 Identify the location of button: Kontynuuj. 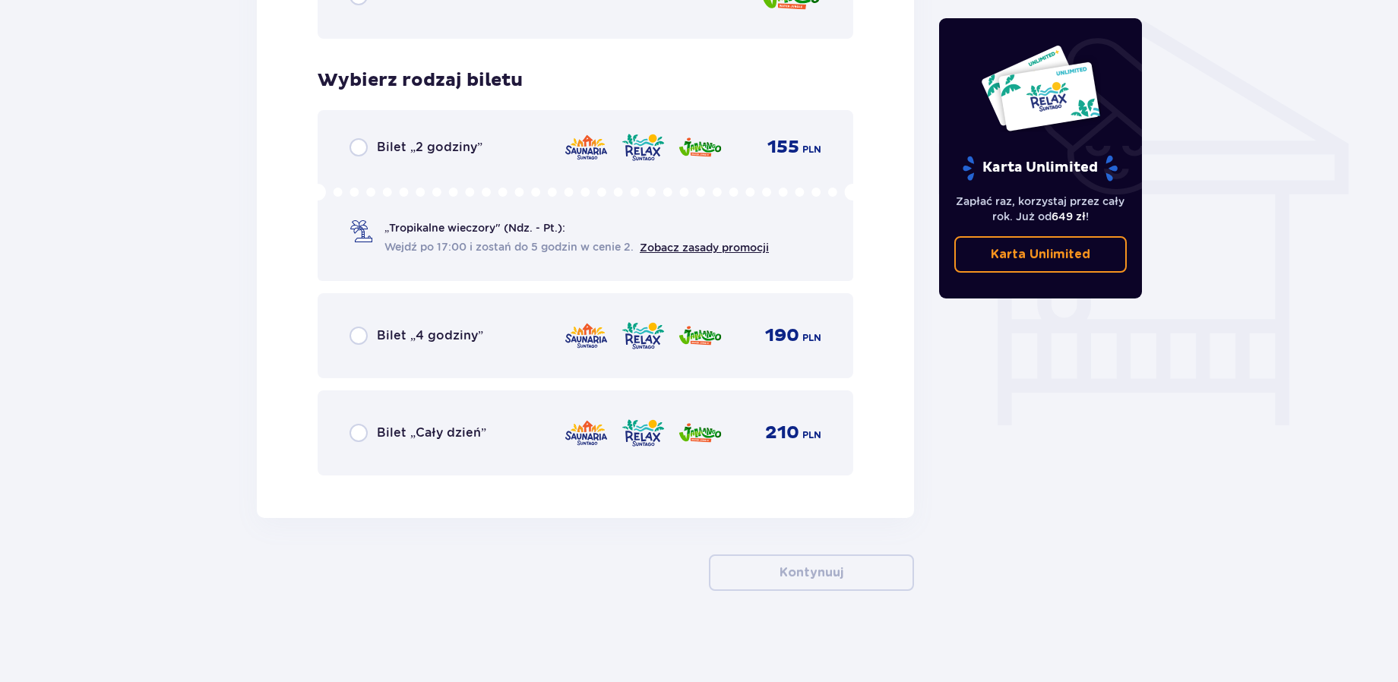
(811, 573).